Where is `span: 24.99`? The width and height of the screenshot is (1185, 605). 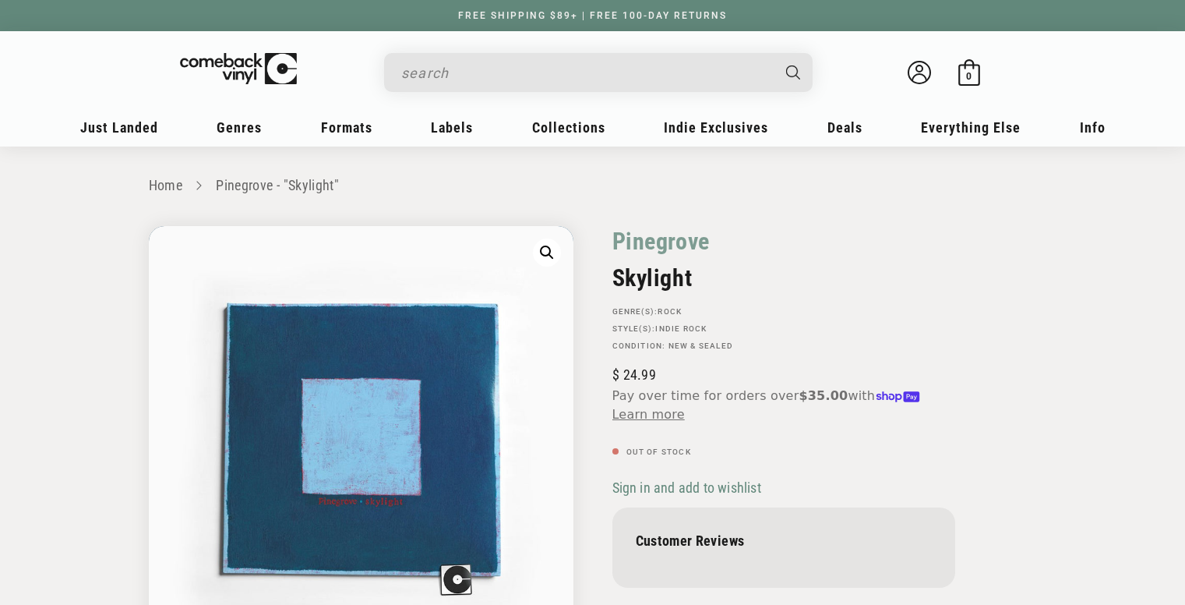 span: 24.99 is located at coordinates (634, 374).